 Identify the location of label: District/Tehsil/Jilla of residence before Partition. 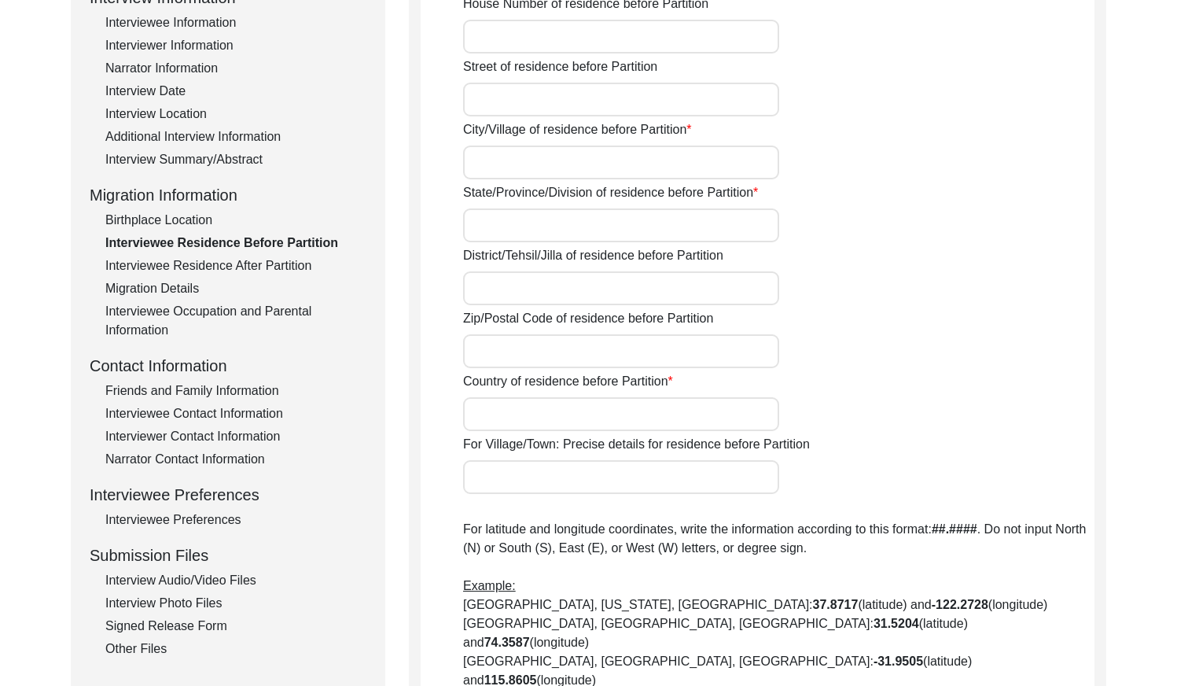
(593, 256).